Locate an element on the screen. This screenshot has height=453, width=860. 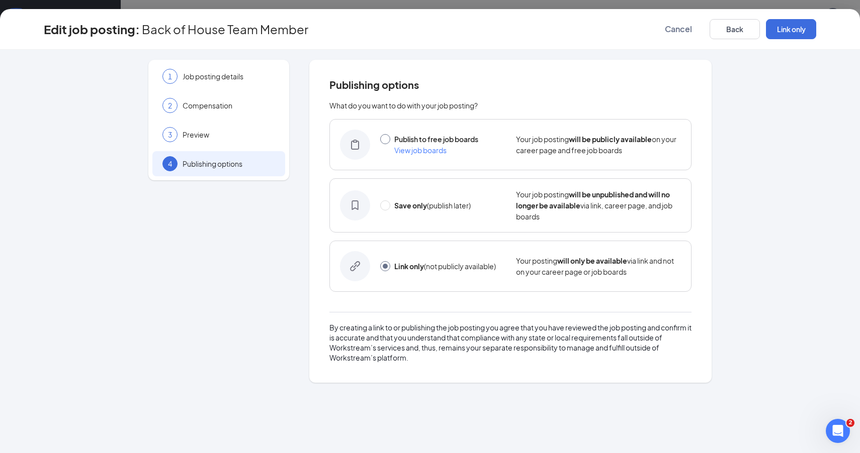
span: 3 is located at coordinates (170, 135).